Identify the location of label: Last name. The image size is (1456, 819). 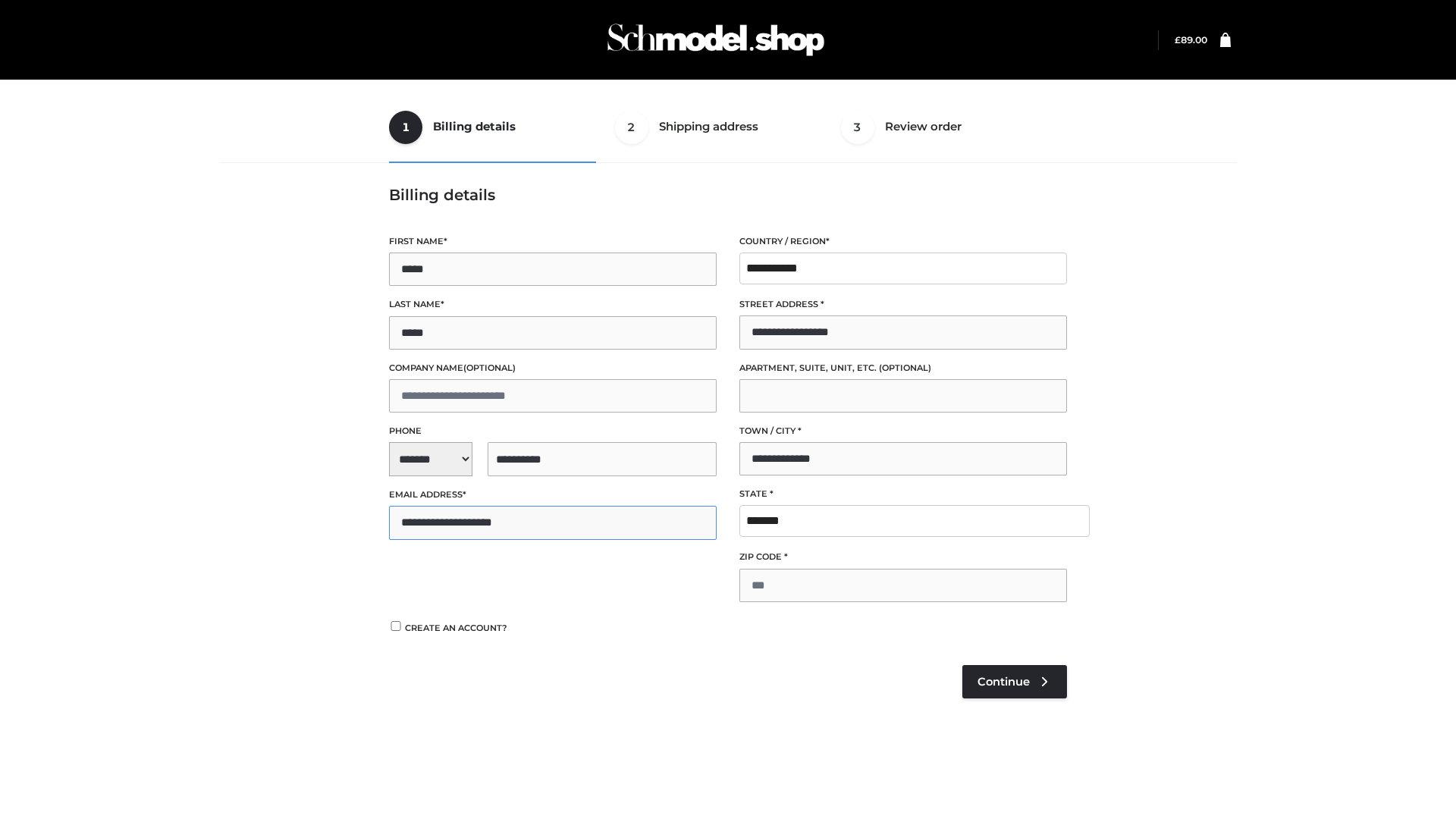
(553, 304).